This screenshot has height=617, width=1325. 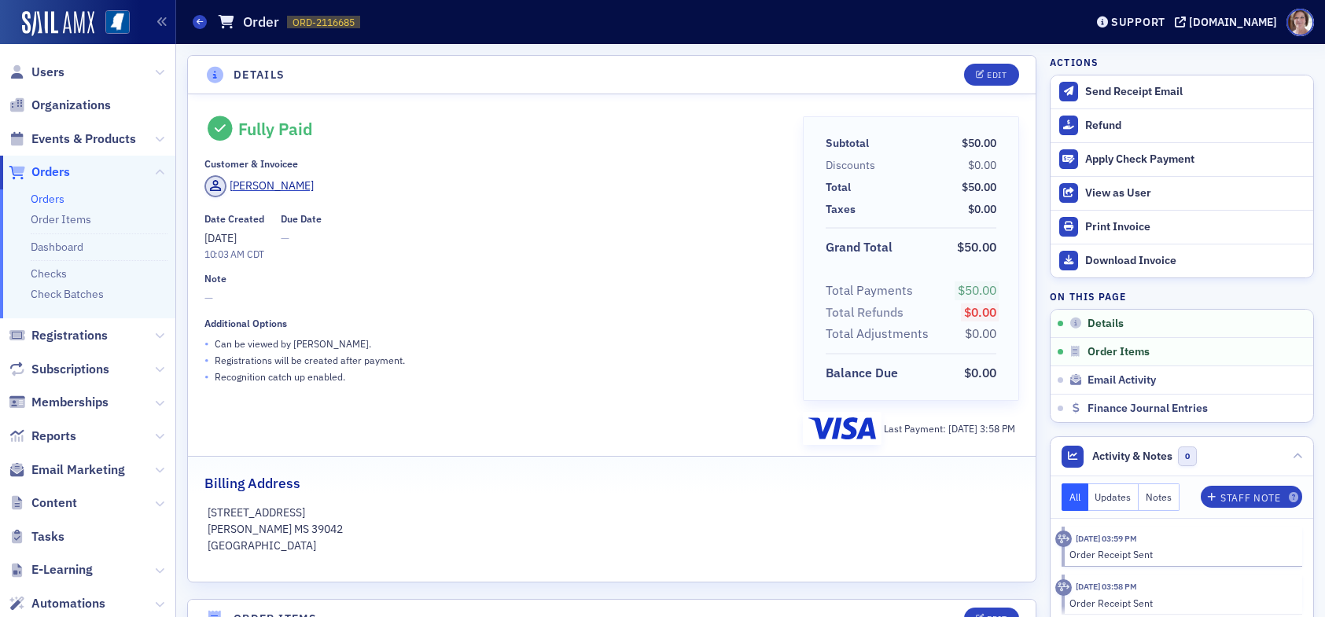 What do you see at coordinates (70, 403) in the screenshot?
I see `span: Memberships` at bounding box center [70, 403].